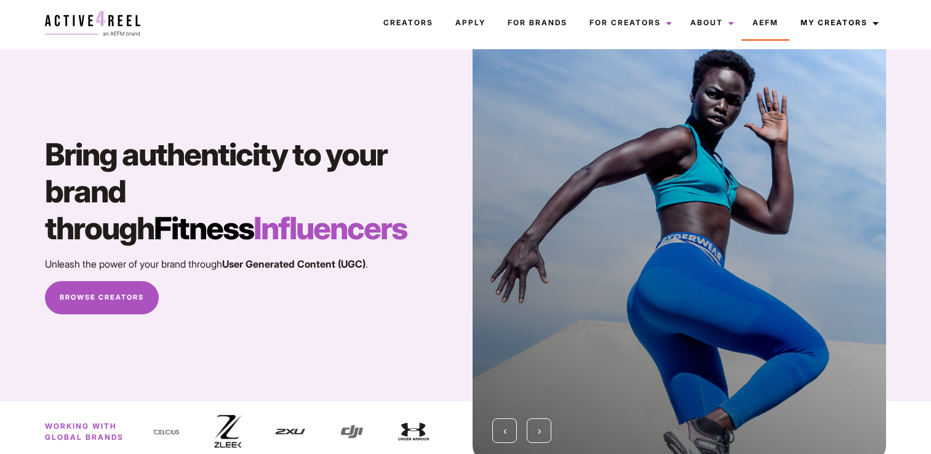  I want to click on a: Browse Creators, so click(101, 298).